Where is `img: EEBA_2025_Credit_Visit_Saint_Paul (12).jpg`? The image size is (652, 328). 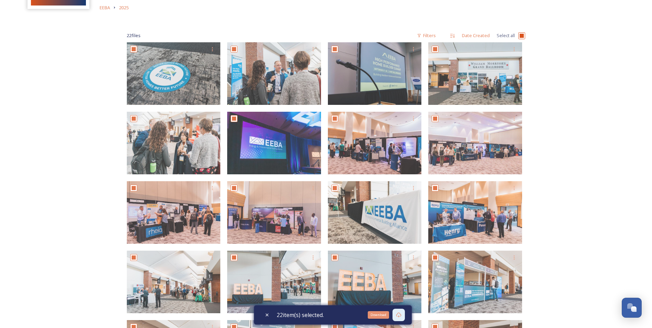 img: EEBA_2025_Credit_Visit_Saint_Paul (12).jpg is located at coordinates (274, 212).